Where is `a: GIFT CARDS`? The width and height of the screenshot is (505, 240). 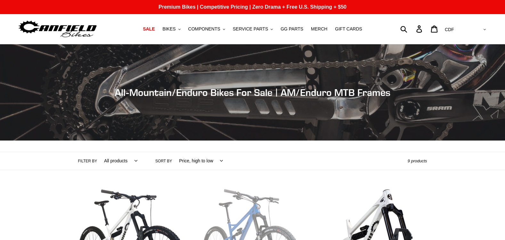 a: GIFT CARDS is located at coordinates (349, 29).